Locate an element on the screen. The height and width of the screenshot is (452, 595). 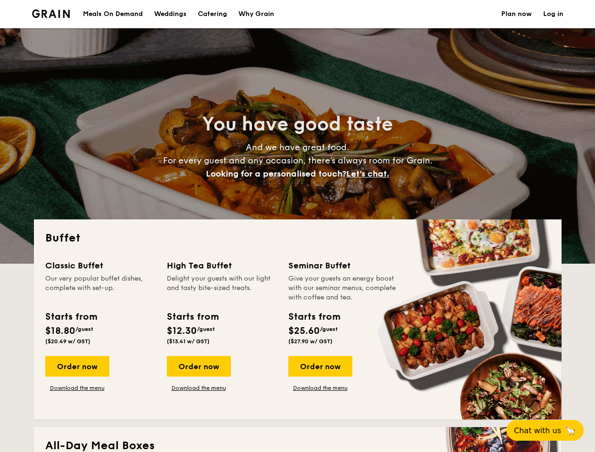
span: ($27.90 w/ GST) is located at coordinates (310, 342).